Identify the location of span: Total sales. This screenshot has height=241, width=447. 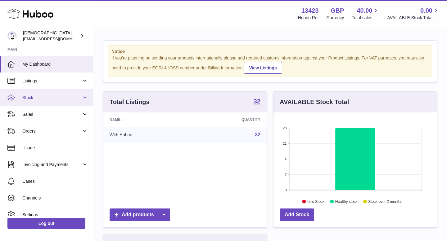
(365, 18).